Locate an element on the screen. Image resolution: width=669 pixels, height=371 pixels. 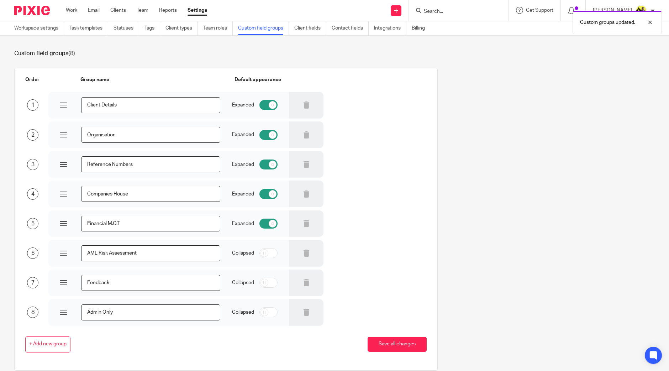
label: Group name is located at coordinates (92, 80).